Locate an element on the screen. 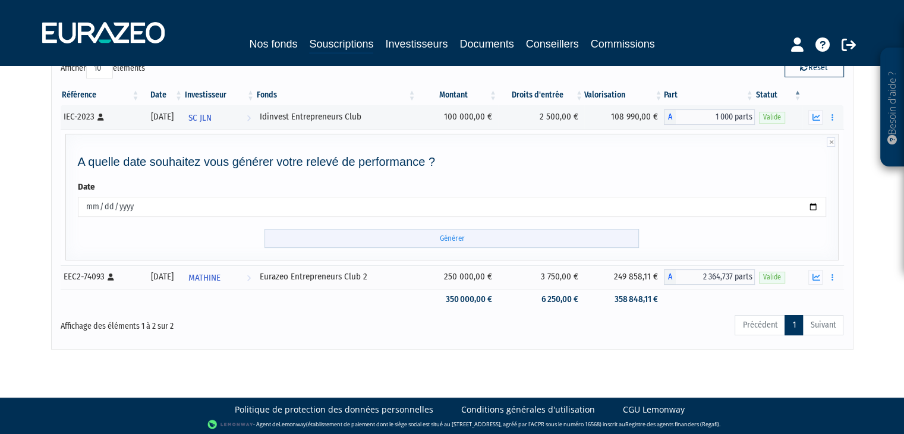 This screenshot has width=904, height=434. div: A - Eurazeo Entrepreneurs Club 2 is located at coordinates (709, 277).